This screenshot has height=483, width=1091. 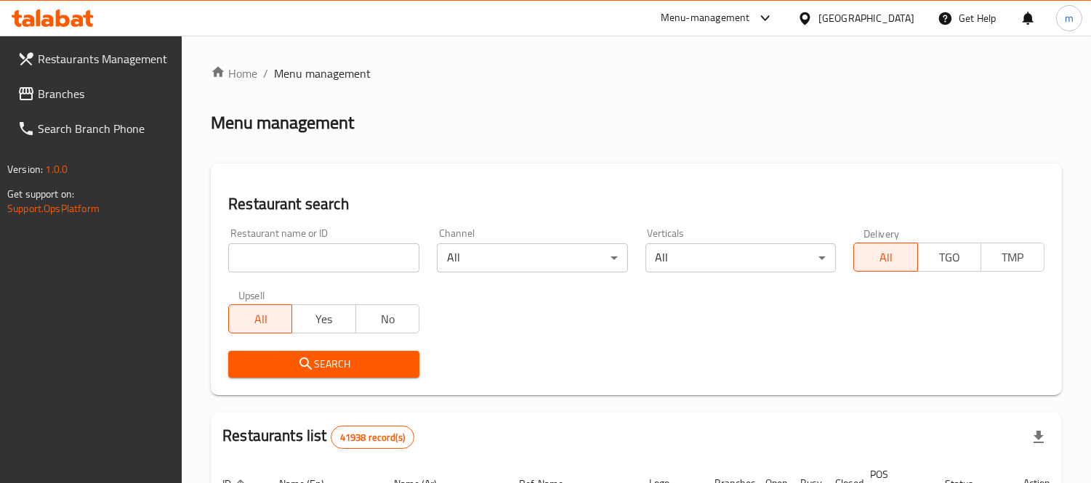 I want to click on h2: Restaurant search, so click(x=636, y=204).